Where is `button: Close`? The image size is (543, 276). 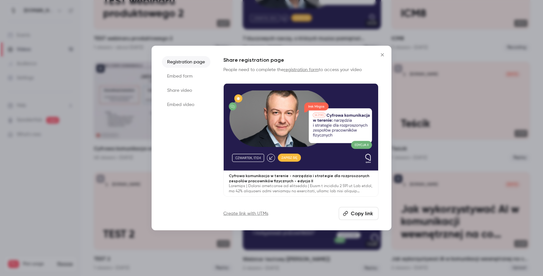
button: Close is located at coordinates (383, 55).